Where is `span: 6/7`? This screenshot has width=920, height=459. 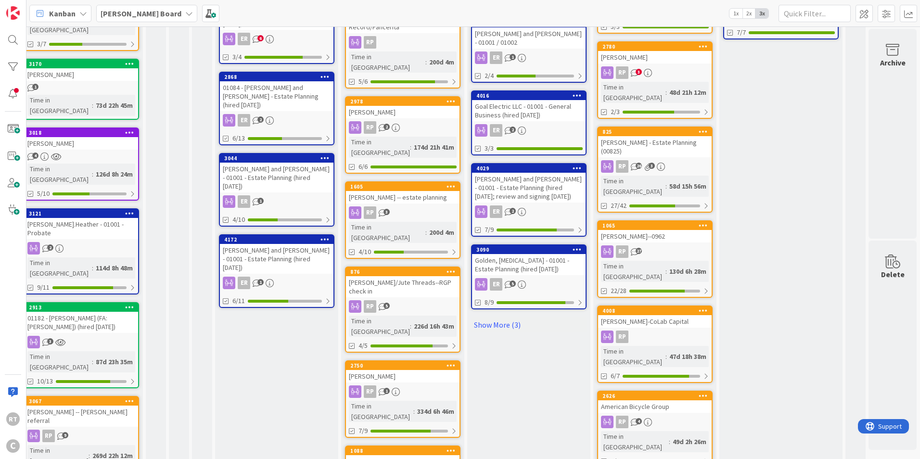
span: 6/7 is located at coordinates (615, 376).